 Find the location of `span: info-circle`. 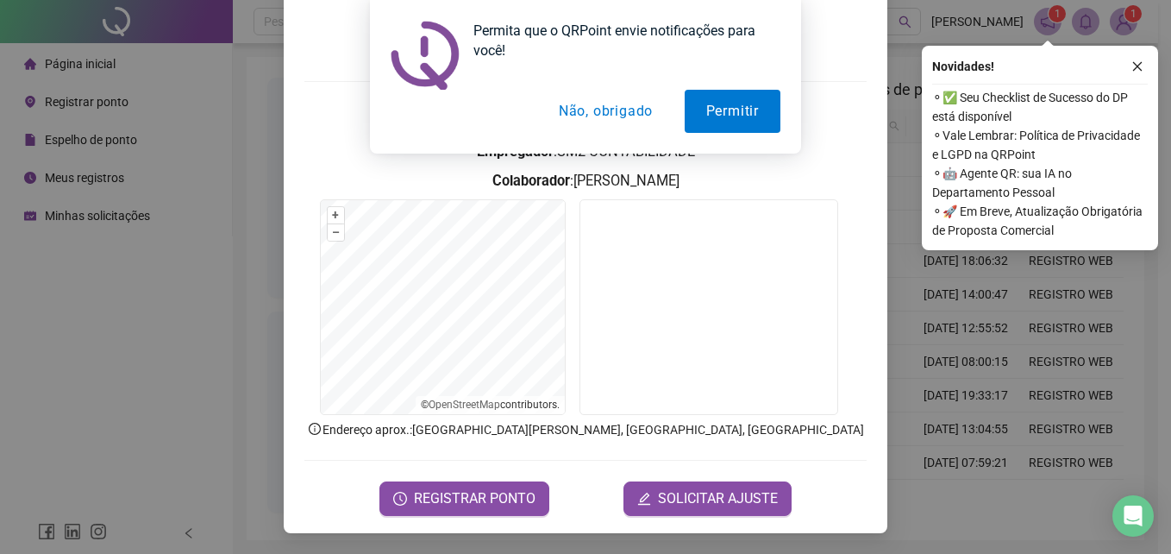

span: info-circle is located at coordinates (315, 429).